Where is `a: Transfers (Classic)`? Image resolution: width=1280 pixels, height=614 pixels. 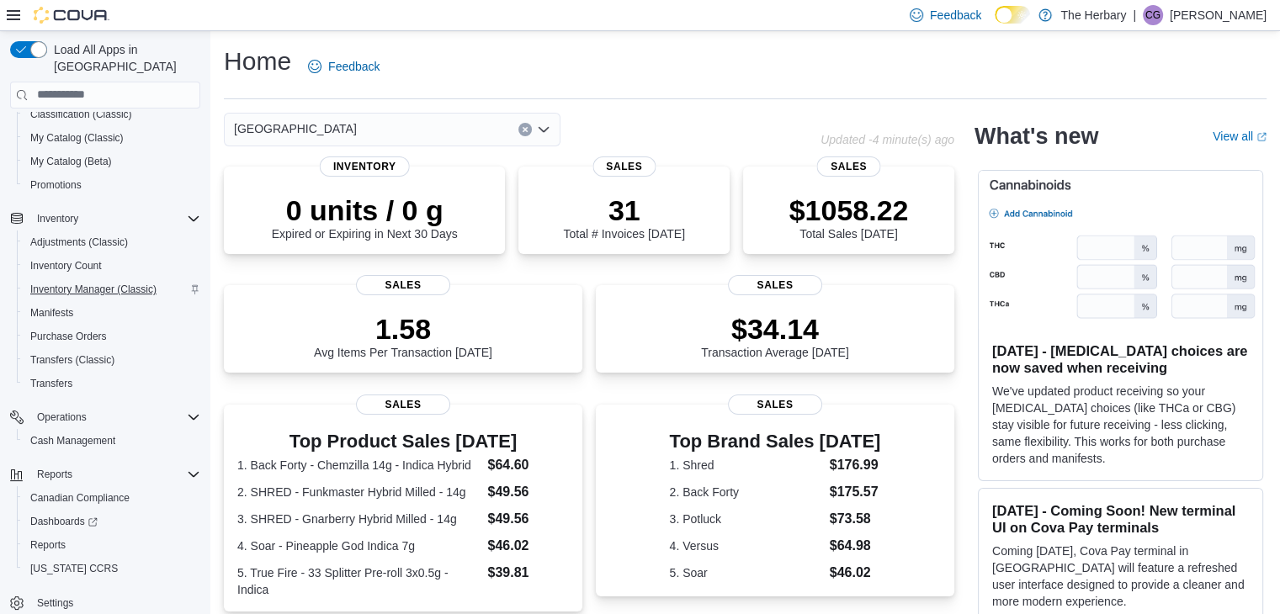
a: Transfers (Classic) is located at coordinates (72, 360).